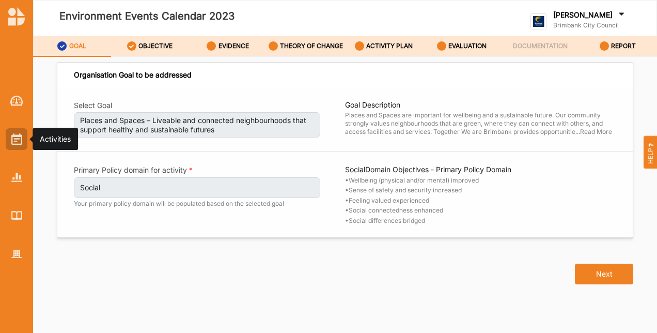  What do you see at coordinates (78, 46) in the screenshot?
I see `label: GOAL` at bounding box center [78, 46].